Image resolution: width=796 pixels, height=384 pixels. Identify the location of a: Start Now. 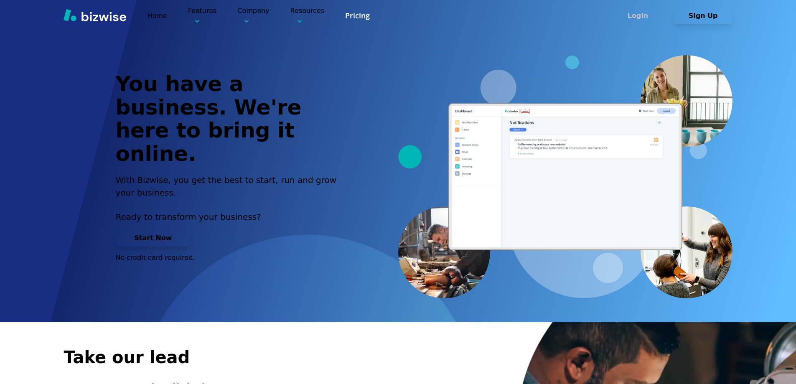
(153, 238).